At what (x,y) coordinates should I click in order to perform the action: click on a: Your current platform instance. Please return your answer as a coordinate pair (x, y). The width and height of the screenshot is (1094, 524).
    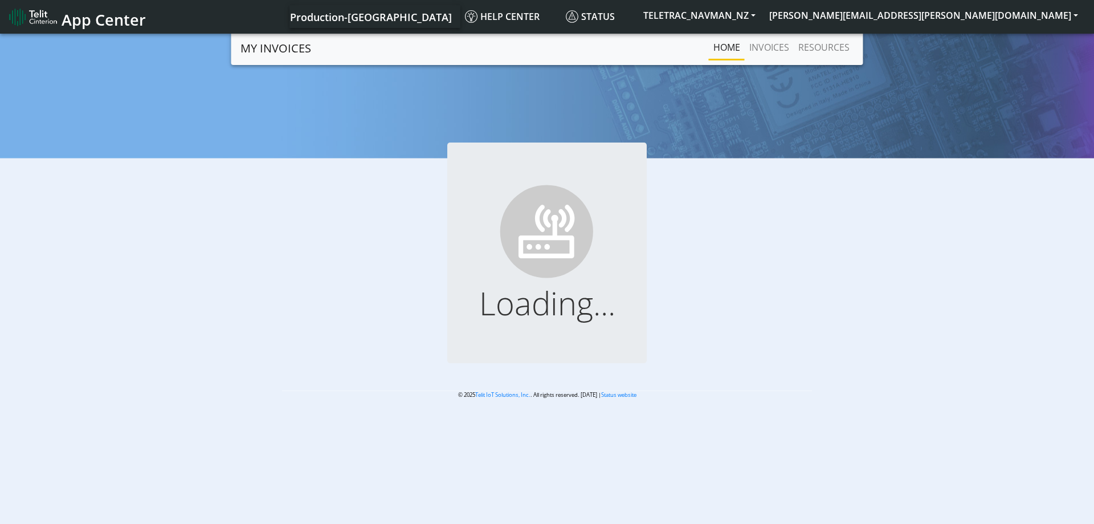
    Looking at the image, I should click on (371, 17).